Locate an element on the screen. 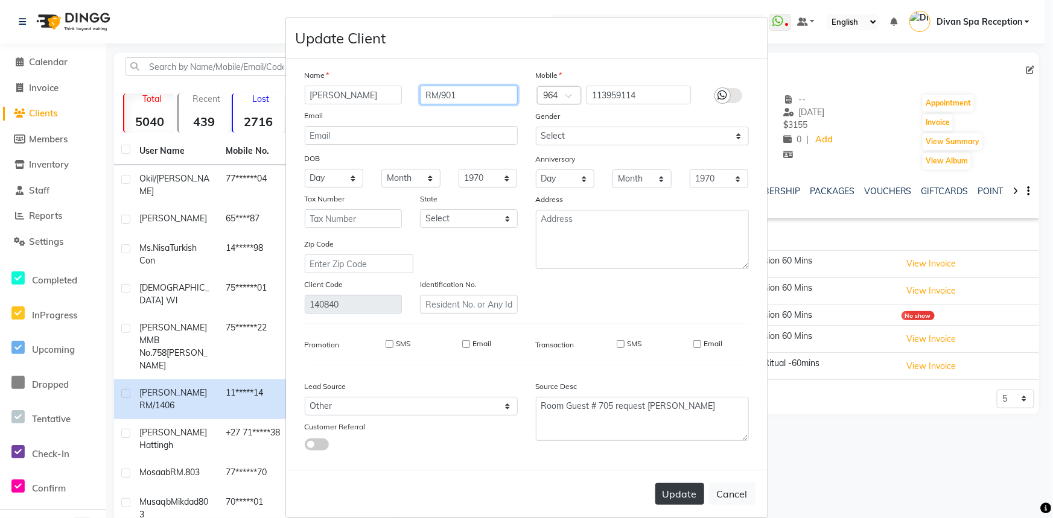 The image size is (1053, 518). label: Gender is located at coordinates (548, 116).